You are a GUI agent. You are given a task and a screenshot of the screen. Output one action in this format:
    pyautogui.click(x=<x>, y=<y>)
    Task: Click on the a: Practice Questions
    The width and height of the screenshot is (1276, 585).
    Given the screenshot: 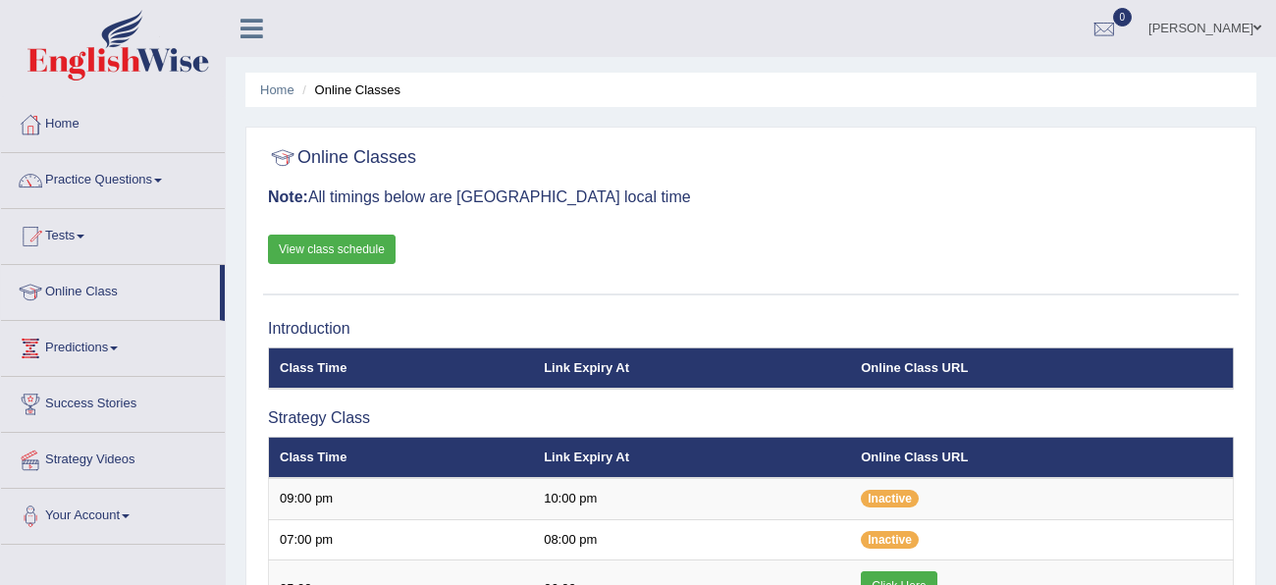 What is the action you would take?
    pyautogui.click(x=113, y=178)
    